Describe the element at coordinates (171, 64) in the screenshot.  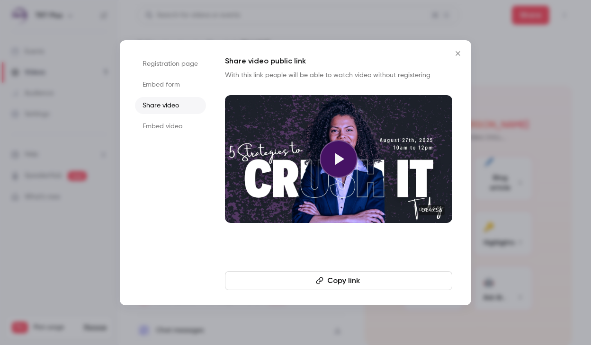
I see `li: Registration page` at that location.